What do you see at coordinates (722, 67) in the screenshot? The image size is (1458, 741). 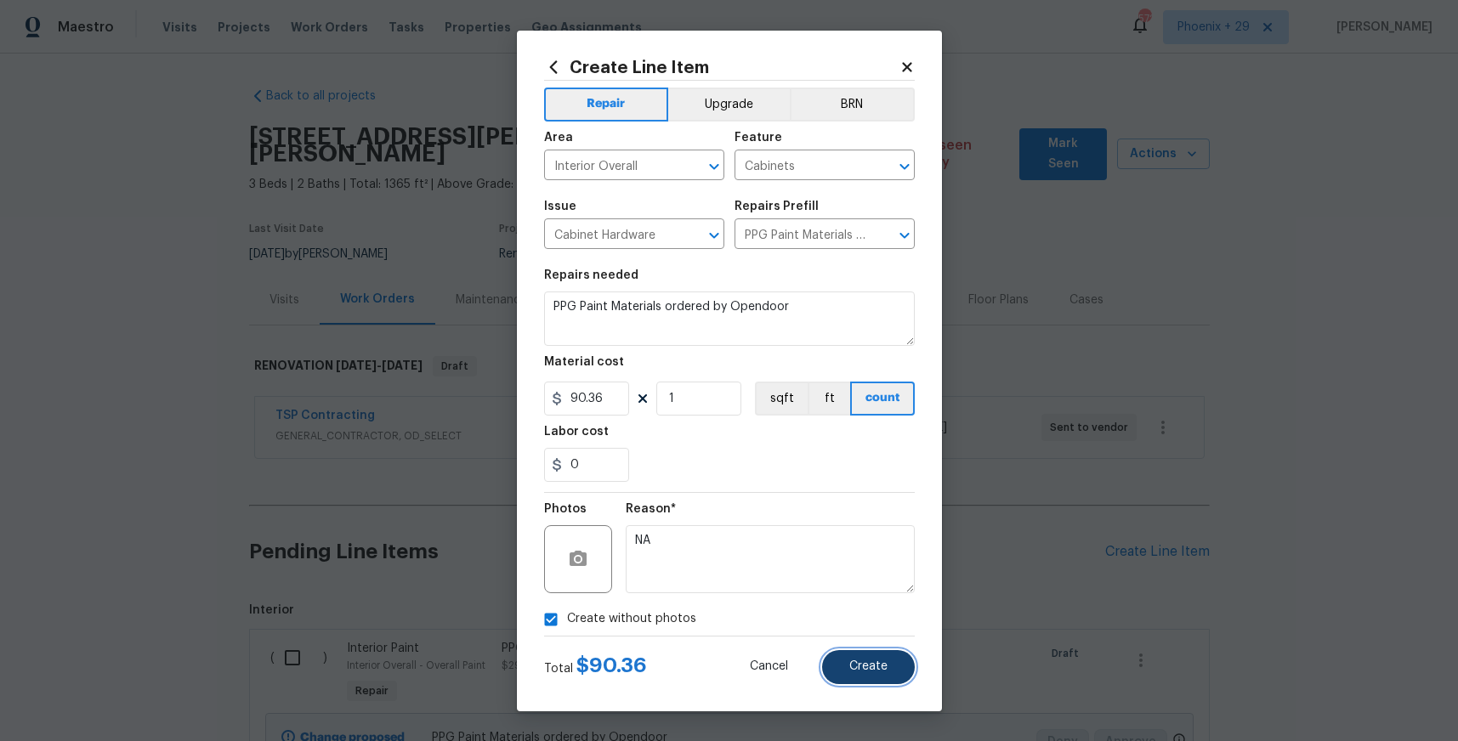 I see `h2: Create Line Item` at bounding box center [722, 67].